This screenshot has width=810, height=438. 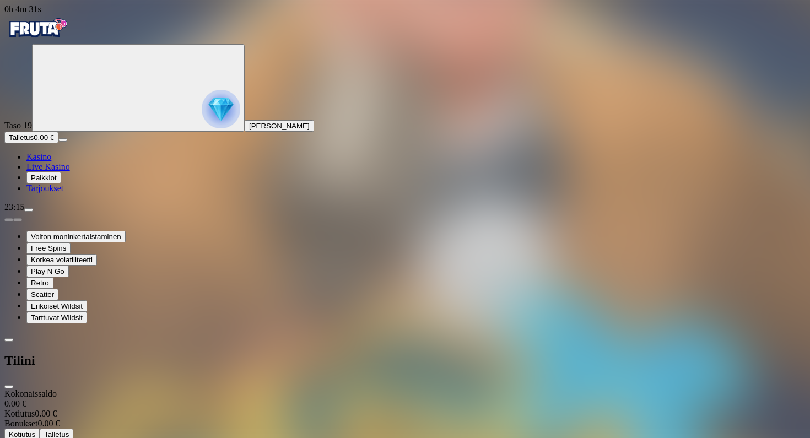 What do you see at coordinates (44, 177) in the screenshot?
I see `button: reward iconPalkkiot` at bounding box center [44, 177].